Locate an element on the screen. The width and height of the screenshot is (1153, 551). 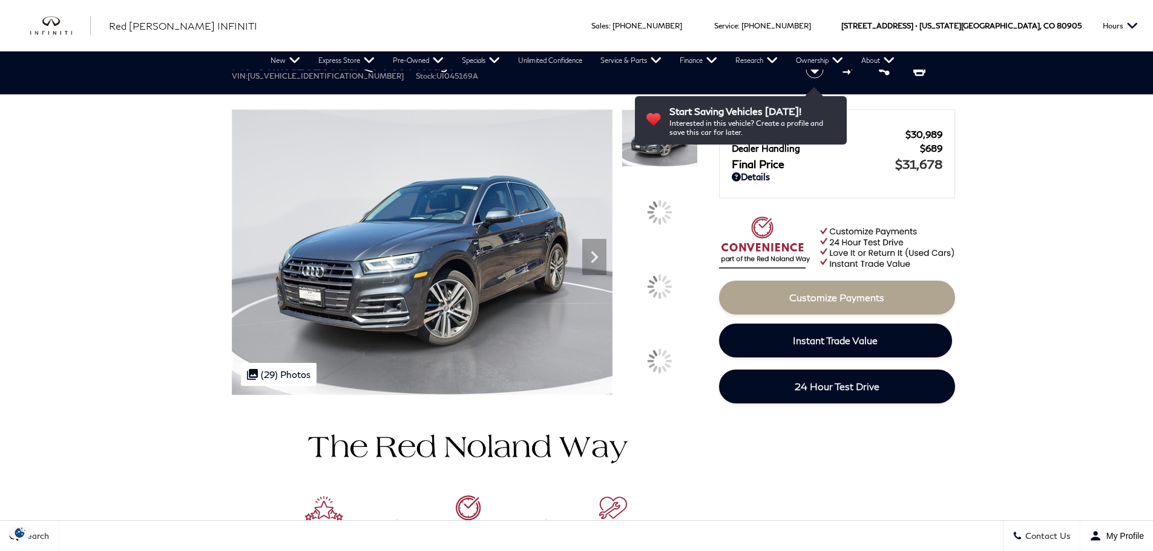
span: My Profile is located at coordinates (1123, 536).